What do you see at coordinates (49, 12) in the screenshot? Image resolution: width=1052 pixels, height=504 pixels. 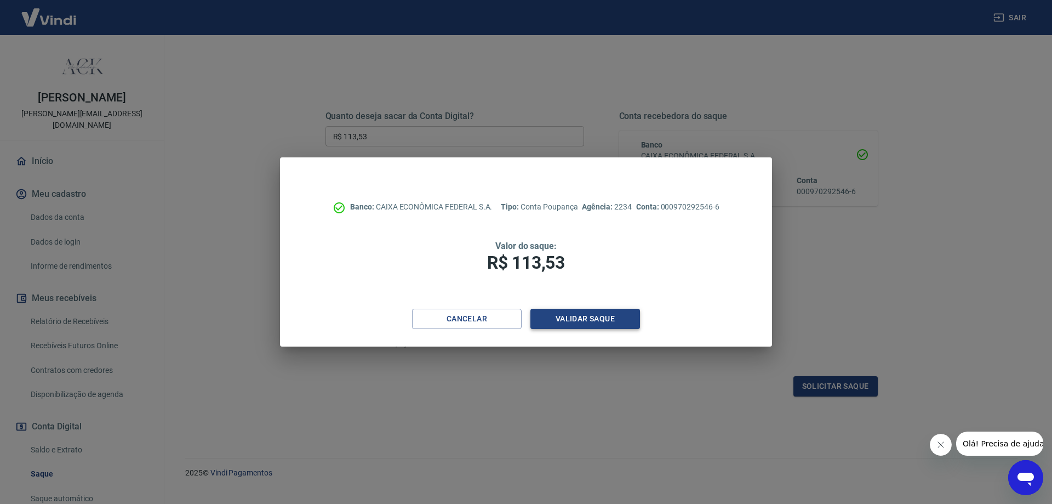 I see `span: Olá! Precisa de ajuda?` at bounding box center [49, 12].